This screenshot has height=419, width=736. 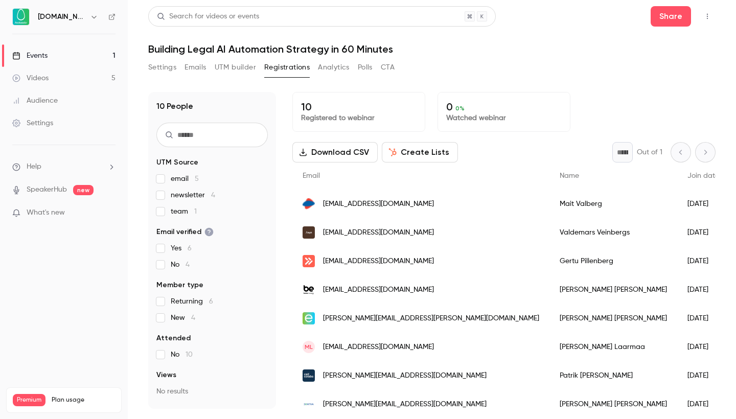 What do you see at coordinates (334, 67) in the screenshot?
I see `button: Analytics` at bounding box center [334, 67].